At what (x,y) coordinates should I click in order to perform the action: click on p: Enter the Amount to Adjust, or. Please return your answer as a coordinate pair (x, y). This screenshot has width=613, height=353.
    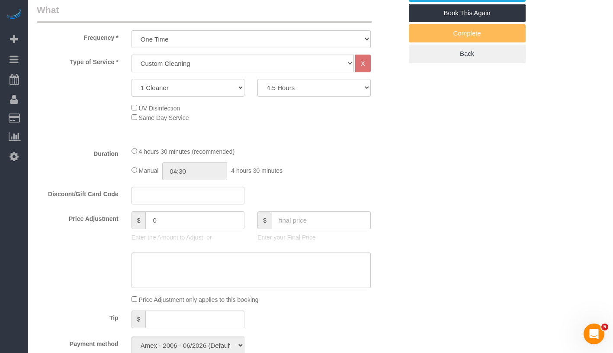
    Looking at the image, I should click on (188, 237).